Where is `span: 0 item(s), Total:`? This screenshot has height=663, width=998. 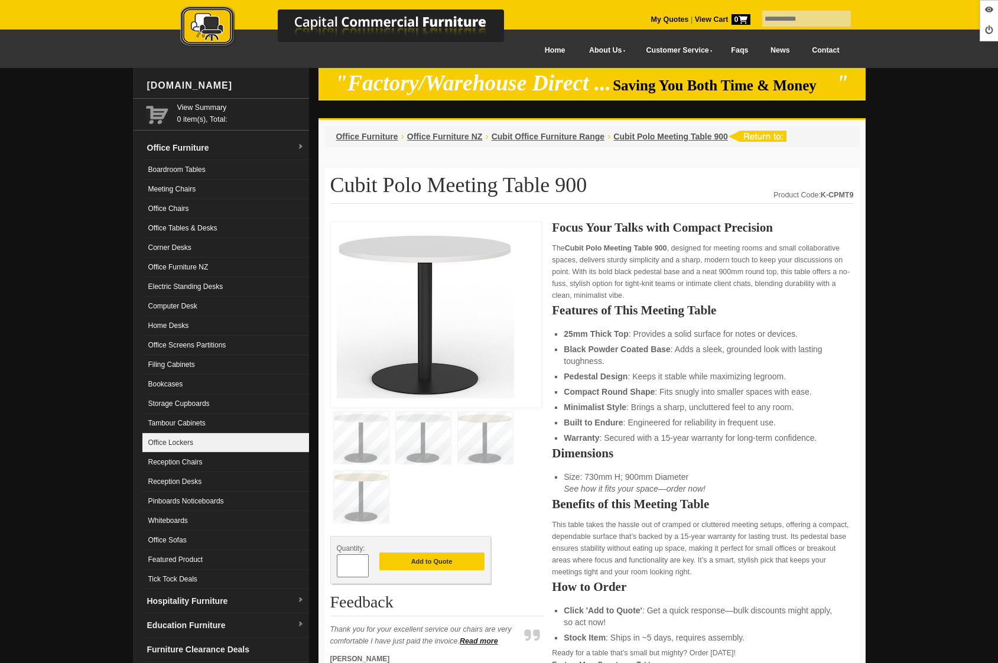
span: 0 item(s), Total: is located at coordinates (241, 112).